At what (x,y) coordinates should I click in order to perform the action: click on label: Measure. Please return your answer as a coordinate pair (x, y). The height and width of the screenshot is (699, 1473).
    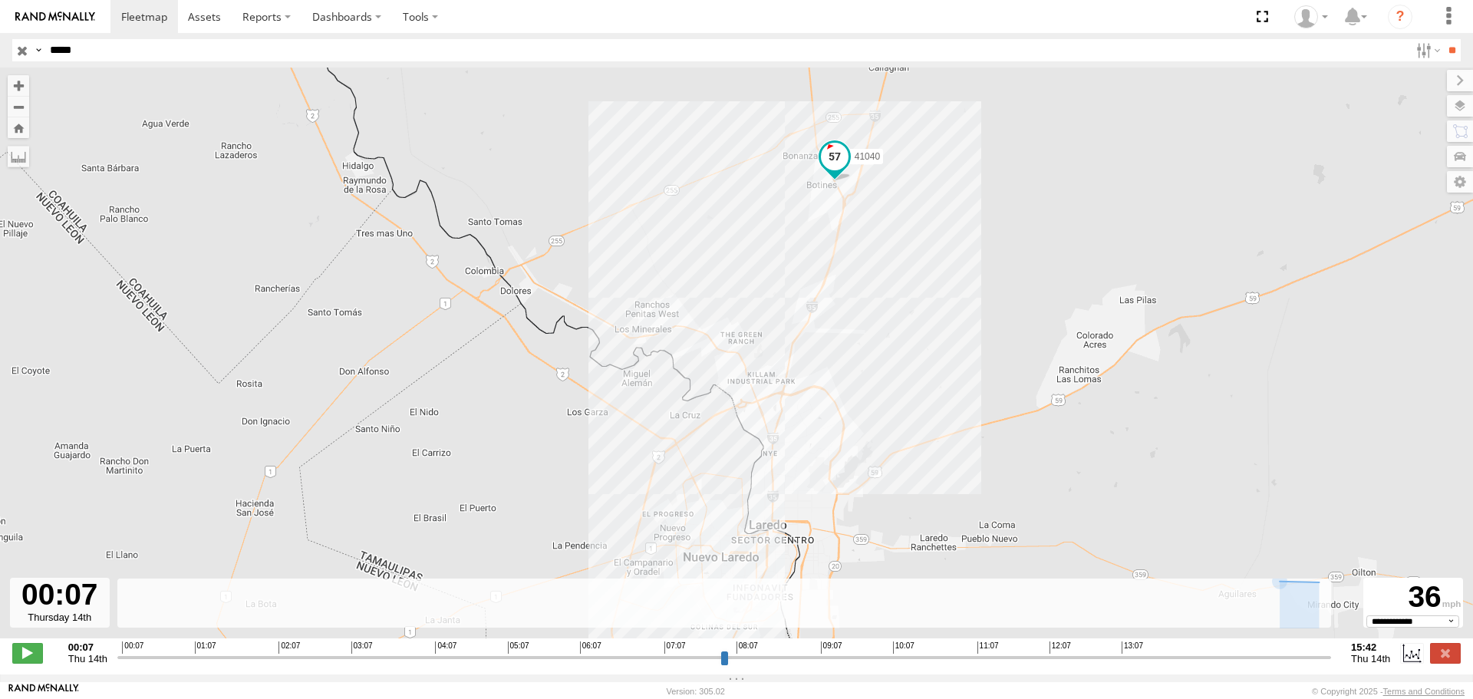
    Looking at the image, I should click on (18, 156).